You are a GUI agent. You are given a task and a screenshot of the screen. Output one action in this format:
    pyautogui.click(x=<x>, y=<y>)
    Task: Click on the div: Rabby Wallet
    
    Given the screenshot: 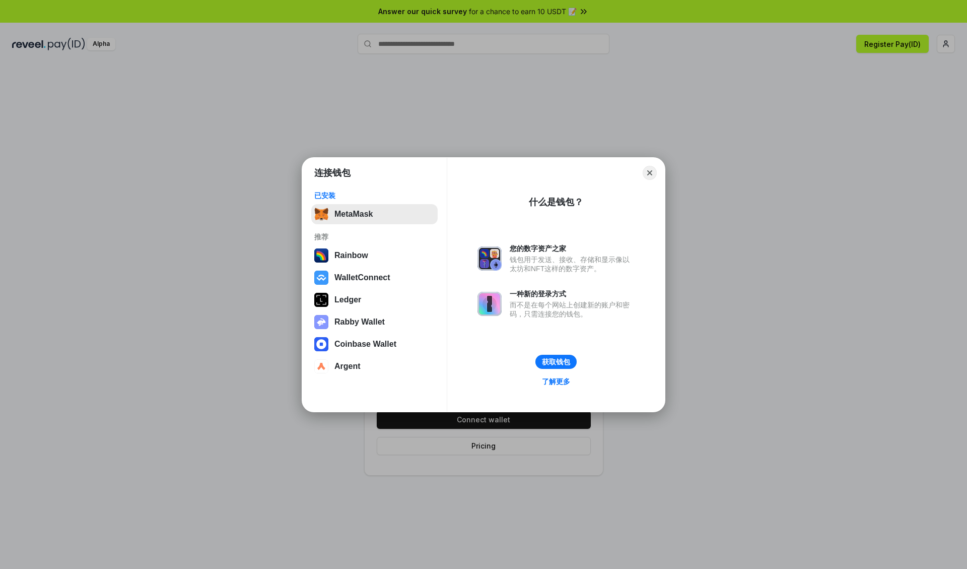 What is the action you would take?
    pyautogui.click(x=360, y=322)
    